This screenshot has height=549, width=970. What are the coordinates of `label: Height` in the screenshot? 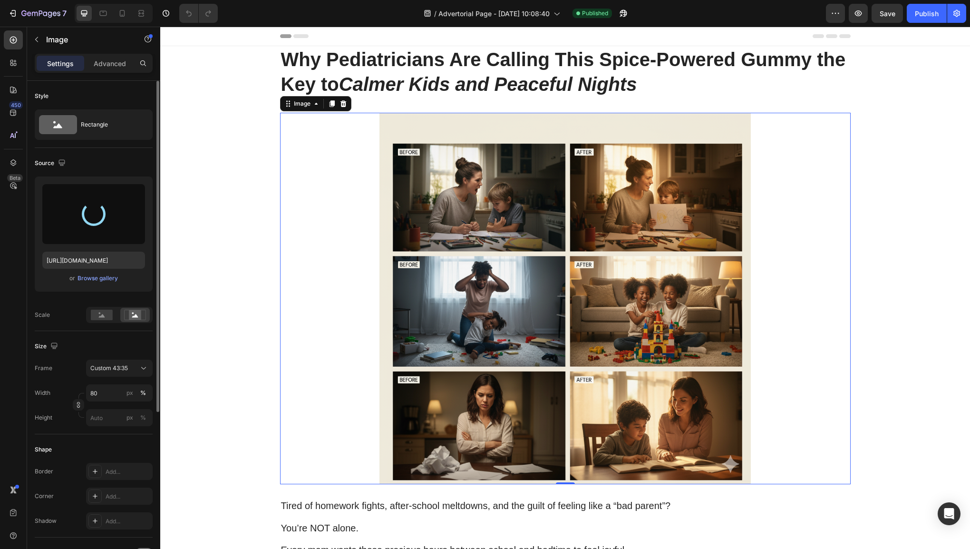 It's located at (43, 418).